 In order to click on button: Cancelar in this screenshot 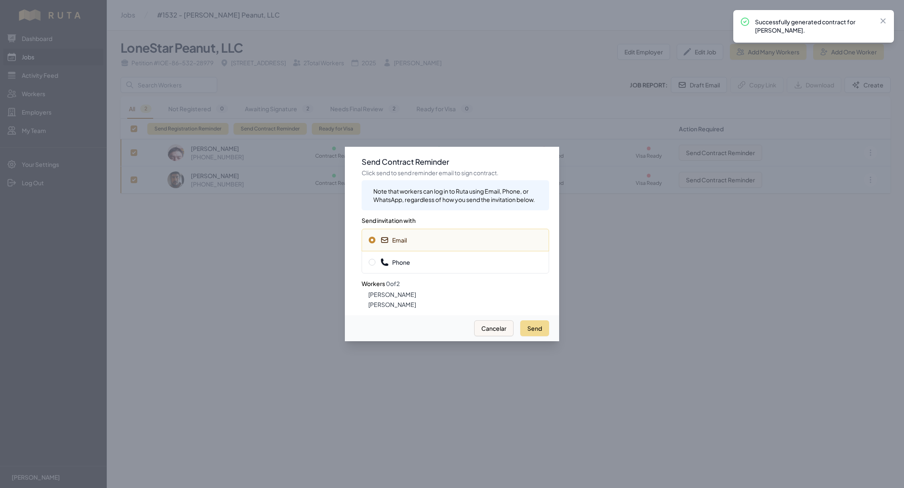, I will do `click(494, 329)`.